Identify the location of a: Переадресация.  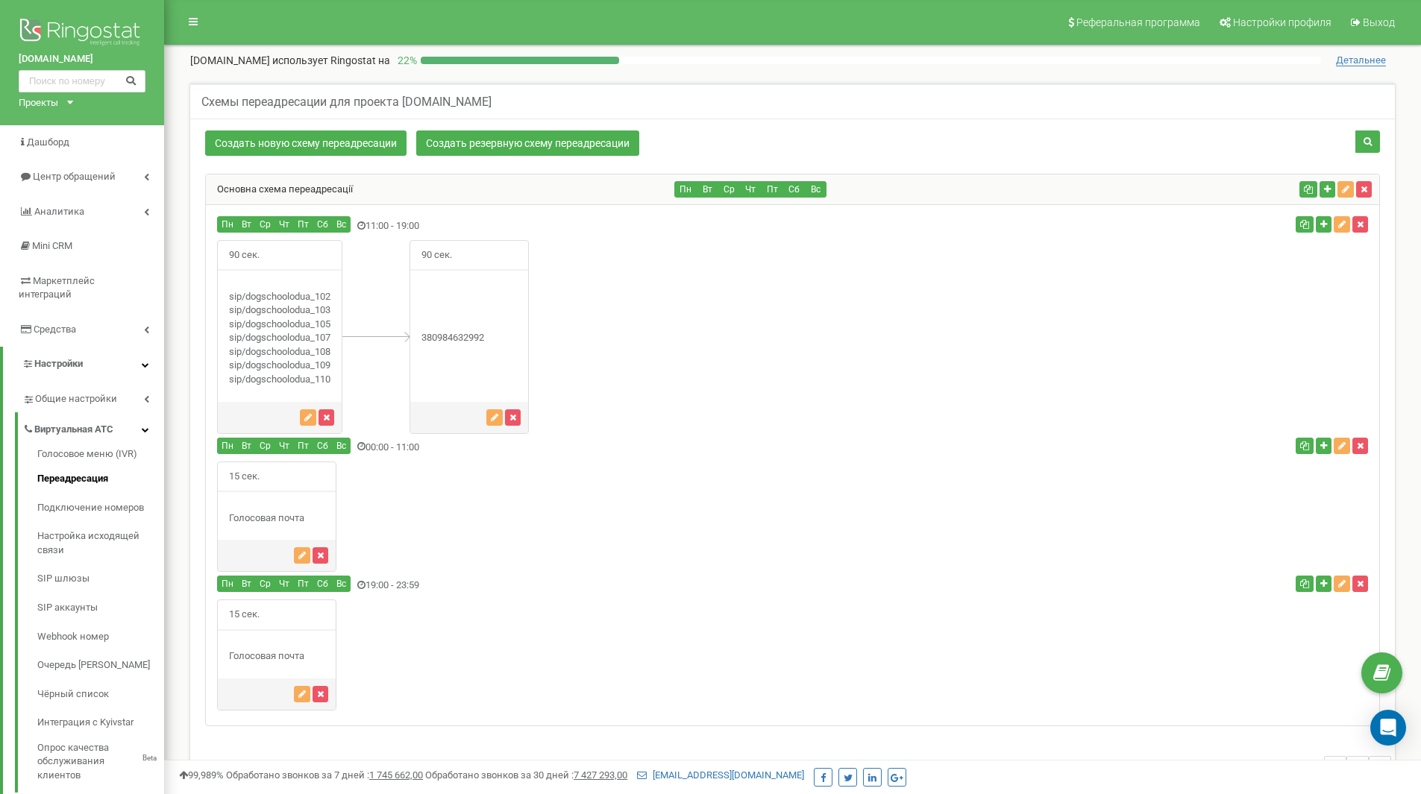
(101, 479).